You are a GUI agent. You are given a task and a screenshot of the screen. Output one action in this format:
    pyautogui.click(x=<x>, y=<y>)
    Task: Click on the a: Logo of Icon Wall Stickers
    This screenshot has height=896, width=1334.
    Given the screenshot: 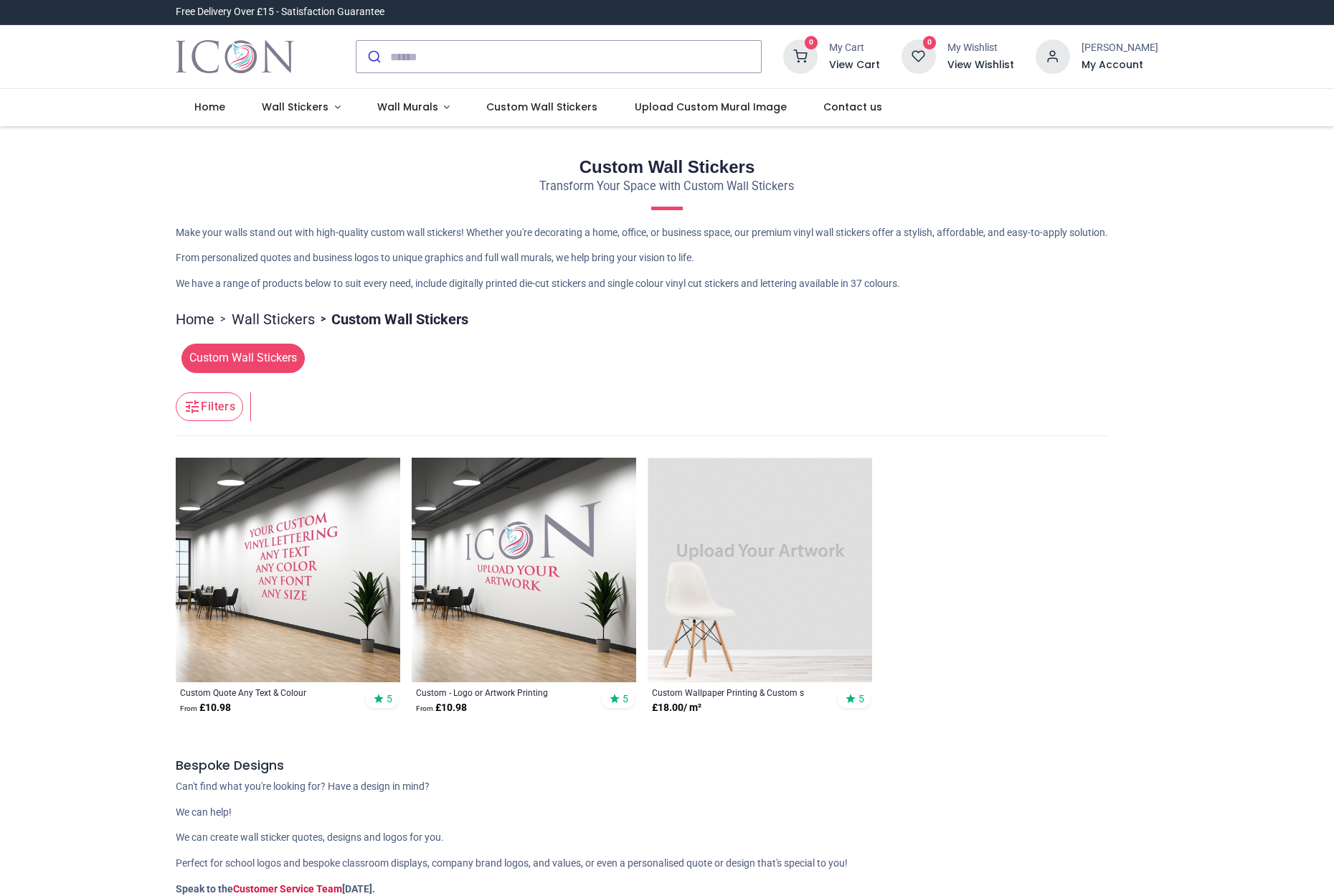 What is the action you would take?
    pyautogui.click(x=234, y=56)
    